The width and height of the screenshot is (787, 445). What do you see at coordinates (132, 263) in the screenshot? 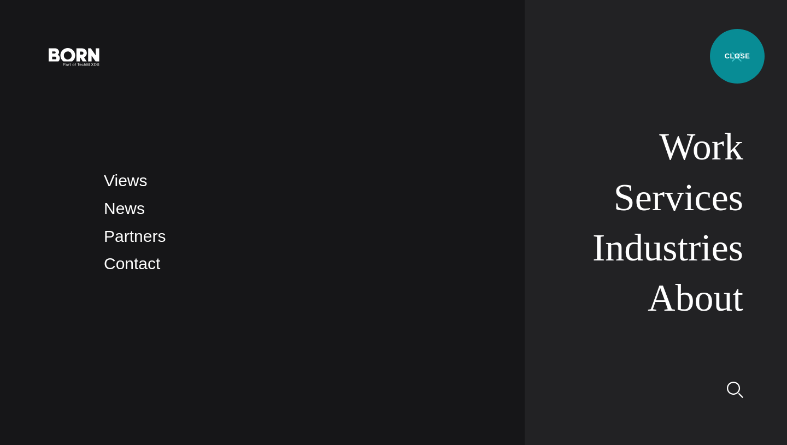
I see `a: Contact` at bounding box center [132, 263].